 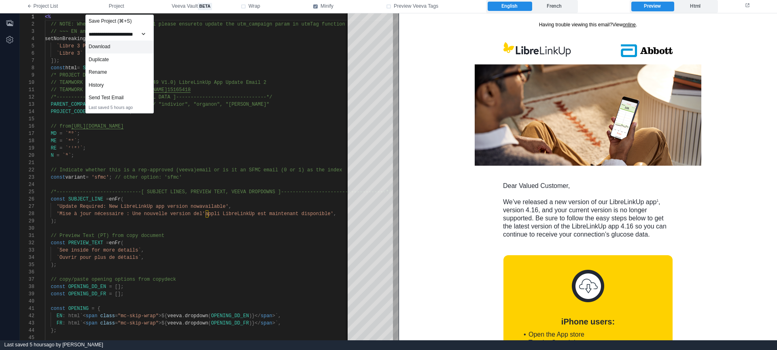 I want to click on div: iPhone users:, so click(x=189, y=308).